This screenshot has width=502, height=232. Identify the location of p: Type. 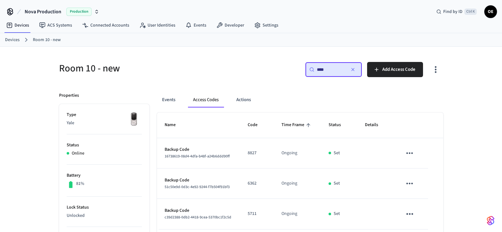
(104, 115).